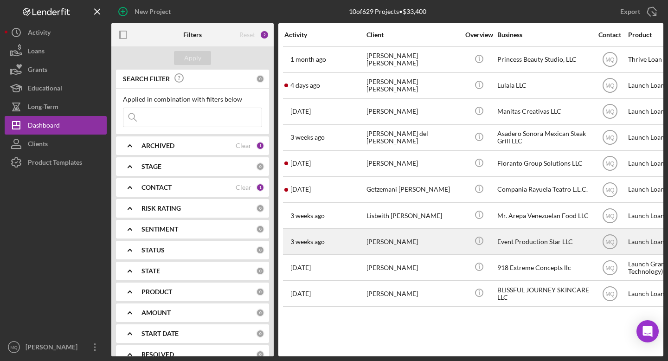 The height and width of the screenshot is (361, 668). I want to click on b: AMOUNT, so click(156, 313).